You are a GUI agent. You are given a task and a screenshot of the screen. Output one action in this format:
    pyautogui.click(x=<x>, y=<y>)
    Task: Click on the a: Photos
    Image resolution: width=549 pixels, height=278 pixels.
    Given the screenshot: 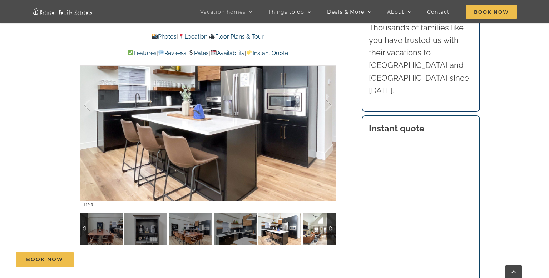 What is the action you would take?
    pyautogui.click(x=164, y=36)
    